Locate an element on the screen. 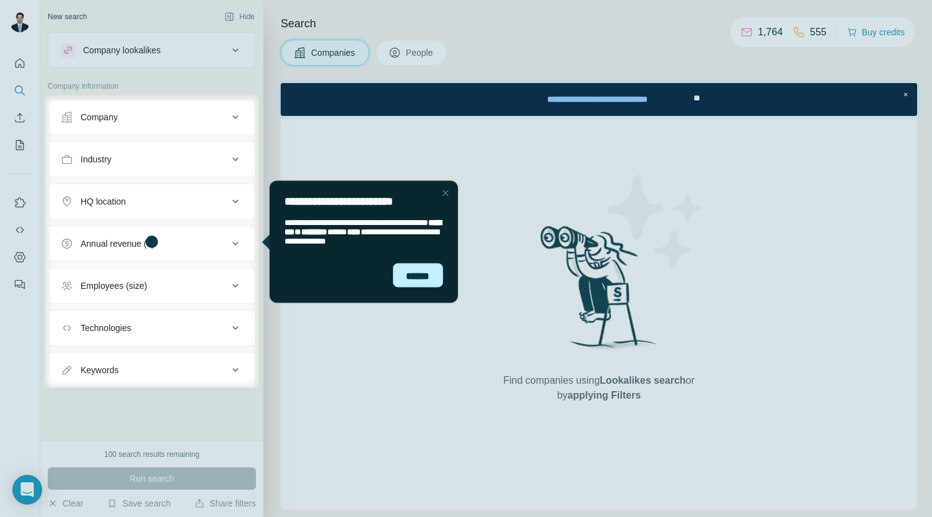 This screenshot has height=517, width=932. button: Company is located at coordinates (152, 117).